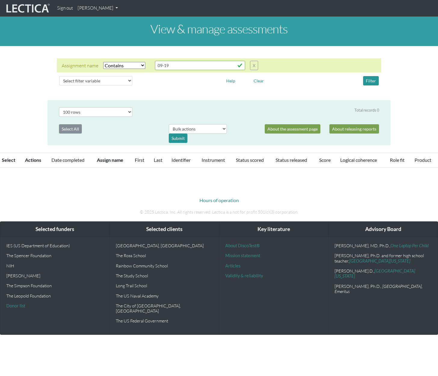  What do you see at coordinates (164, 276) in the screenshot?
I see `p: The Study School` at bounding box center [164, 276].